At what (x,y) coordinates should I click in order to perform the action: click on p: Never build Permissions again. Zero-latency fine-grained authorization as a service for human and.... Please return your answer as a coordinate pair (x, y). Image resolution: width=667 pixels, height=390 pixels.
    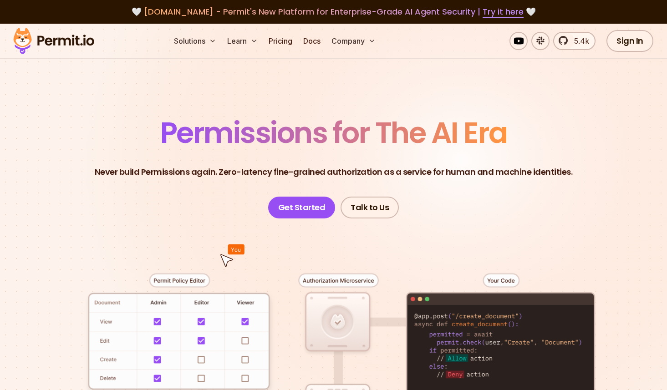
    Looking at the image, I should click on (334, 172).